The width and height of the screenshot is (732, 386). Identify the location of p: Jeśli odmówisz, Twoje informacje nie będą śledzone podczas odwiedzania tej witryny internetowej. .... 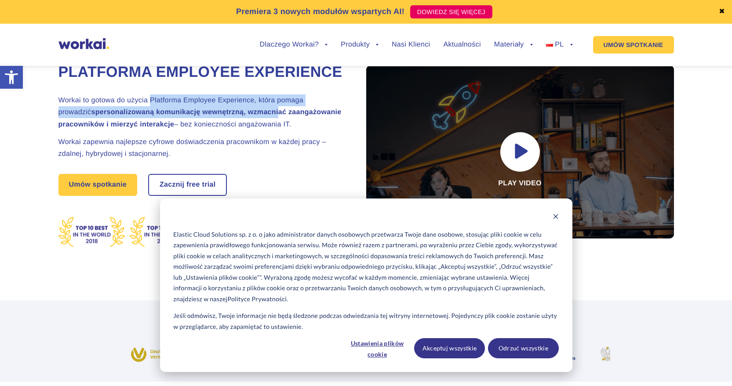
(366, 321).